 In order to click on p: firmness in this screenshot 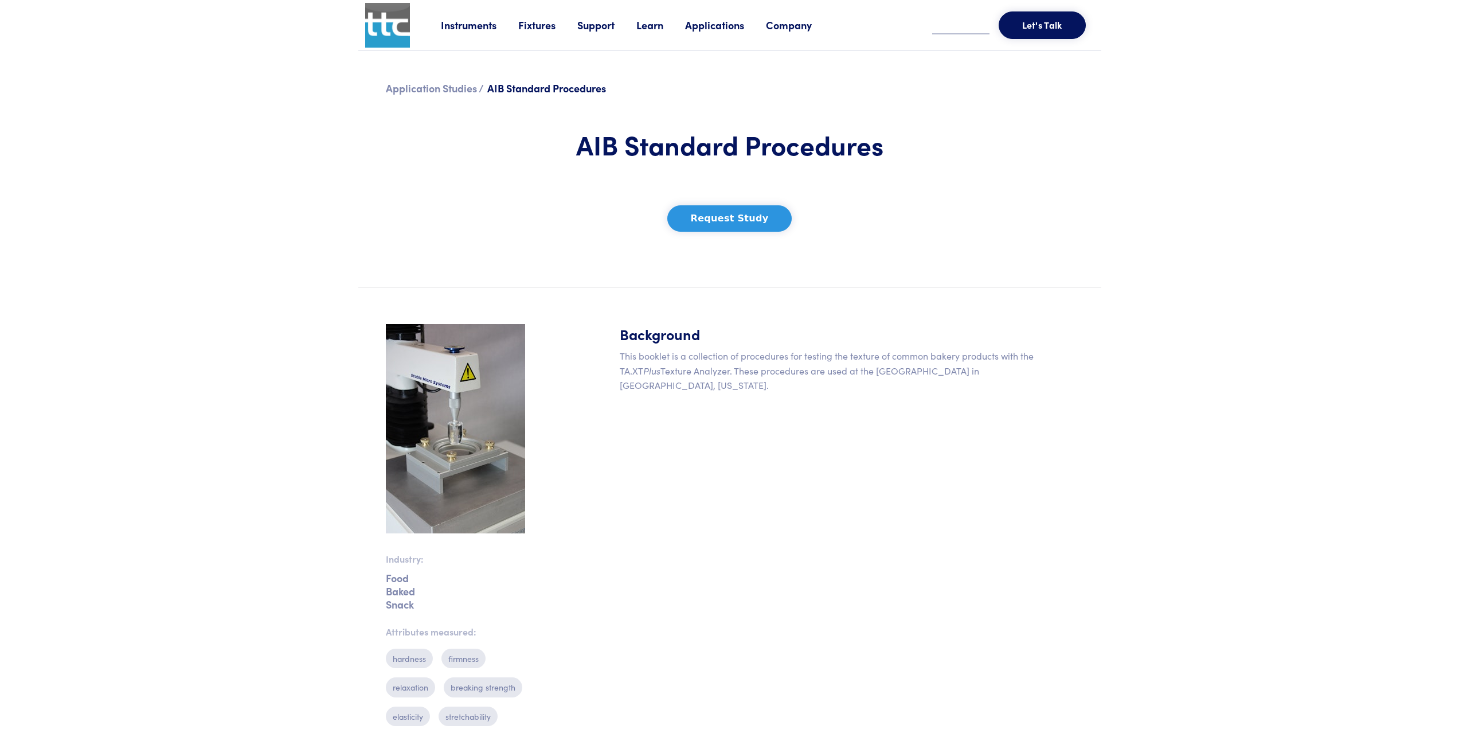, I will do `click(463, 658)`.